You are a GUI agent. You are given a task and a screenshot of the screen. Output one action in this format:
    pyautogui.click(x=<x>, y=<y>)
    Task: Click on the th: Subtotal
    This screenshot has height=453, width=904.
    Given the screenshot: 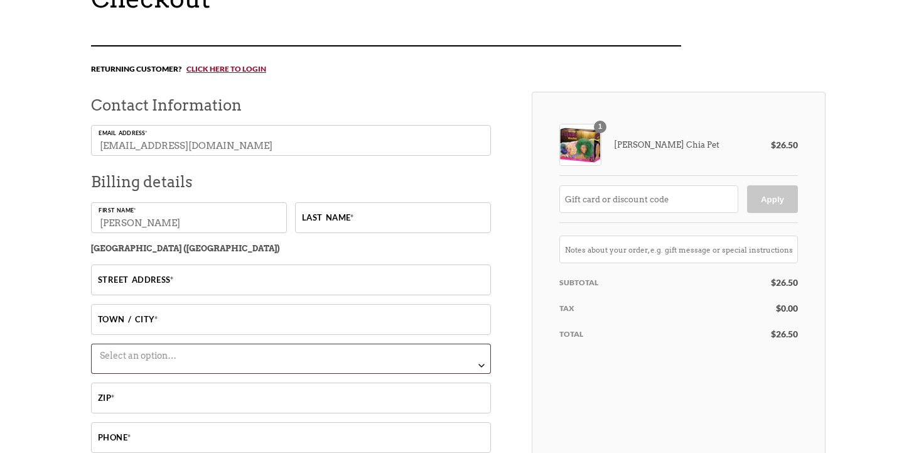 What is the action you would take?
    pyautogui.click(x=662, y=282)
    